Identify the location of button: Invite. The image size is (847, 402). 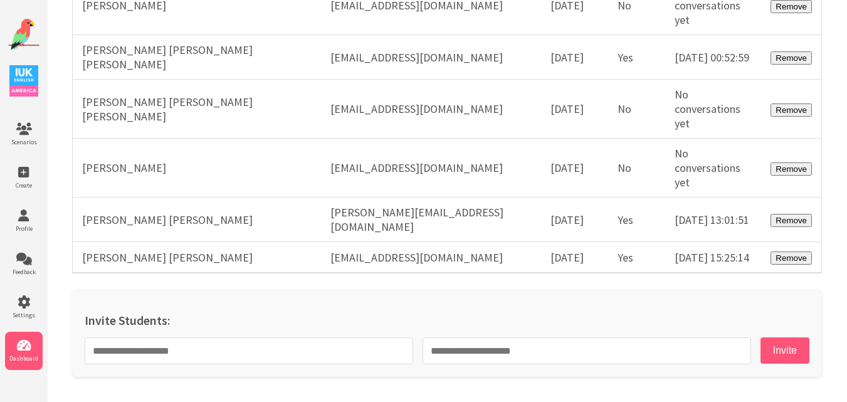
(785, 351).